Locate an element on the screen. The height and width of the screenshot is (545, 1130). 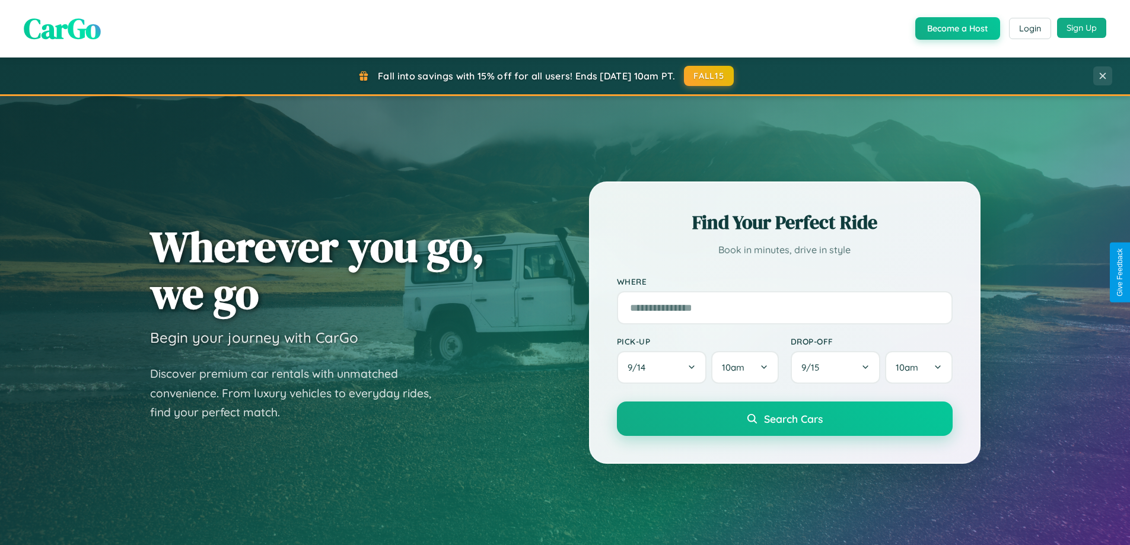
h1: Wherever you go, we go is located at coordinates (317, 270).